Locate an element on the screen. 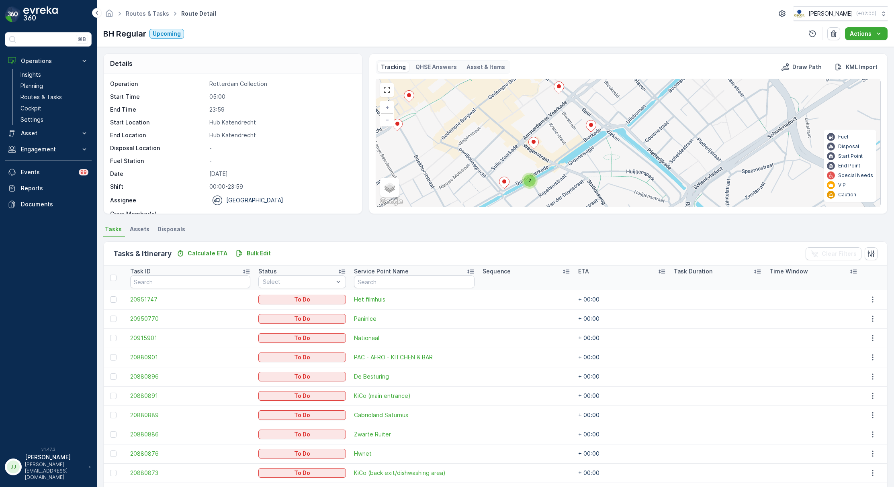 Image resolution: width=894 pixels, height=487 pixels. p: End Point is located at coordinates (849, 166).